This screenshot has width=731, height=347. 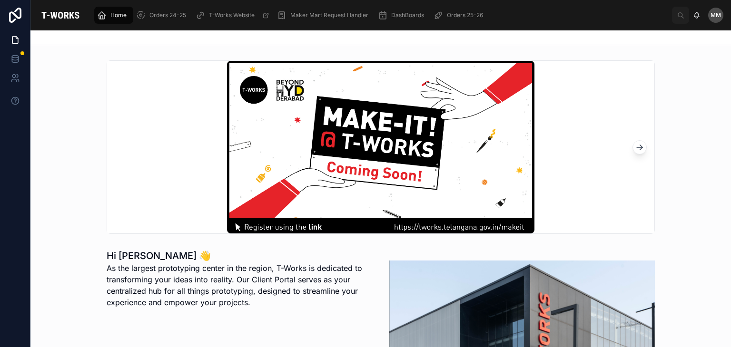 What do you see at coordinates (380, 147) in the screenshot?
I see `img: make-it-oming-soon-09-10.jpg` at bounding box center [380, 147].